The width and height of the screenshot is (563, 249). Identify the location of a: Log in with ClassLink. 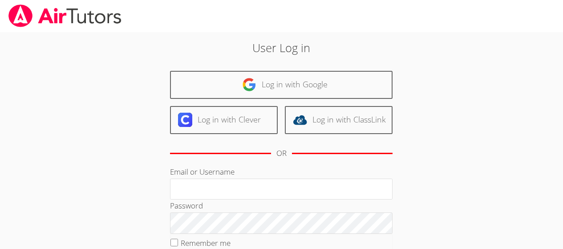
(339, 120).